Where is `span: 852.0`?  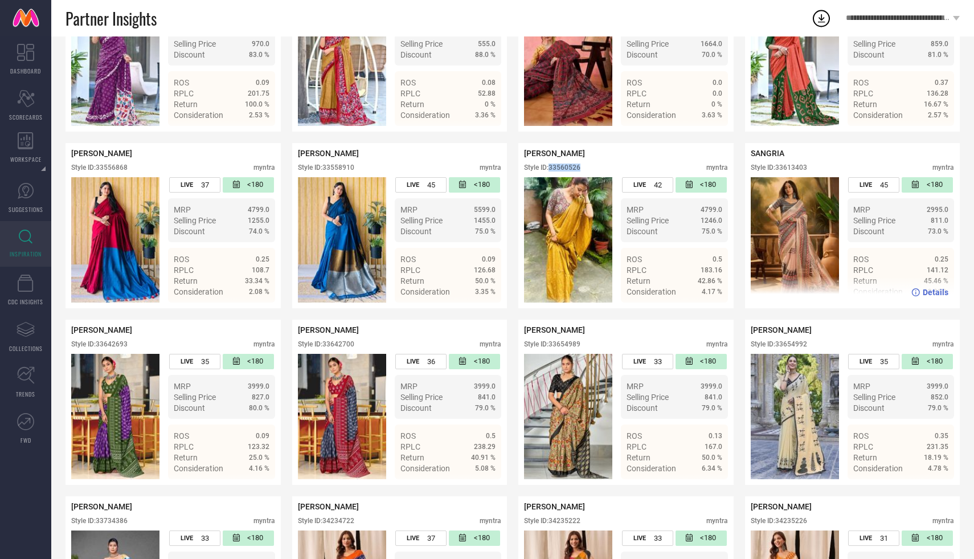
span: 852.0 is located at coordinates (939, 397).